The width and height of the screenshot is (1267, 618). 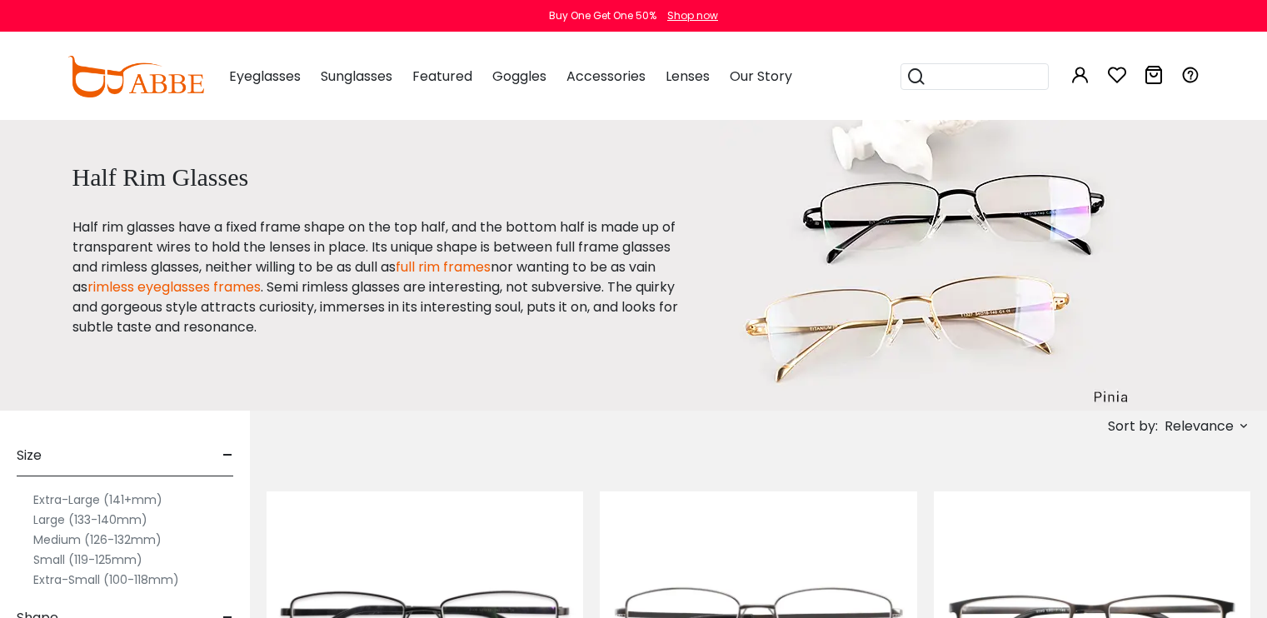 I want to click on a: rimless eyeglasses frames, so click(x=174, y=287).